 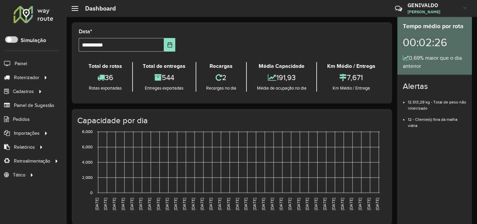 What do you see at coordinates (169, 45) in the screenshot?
I see `button: Choose Date` at bounding box center [169, 45].